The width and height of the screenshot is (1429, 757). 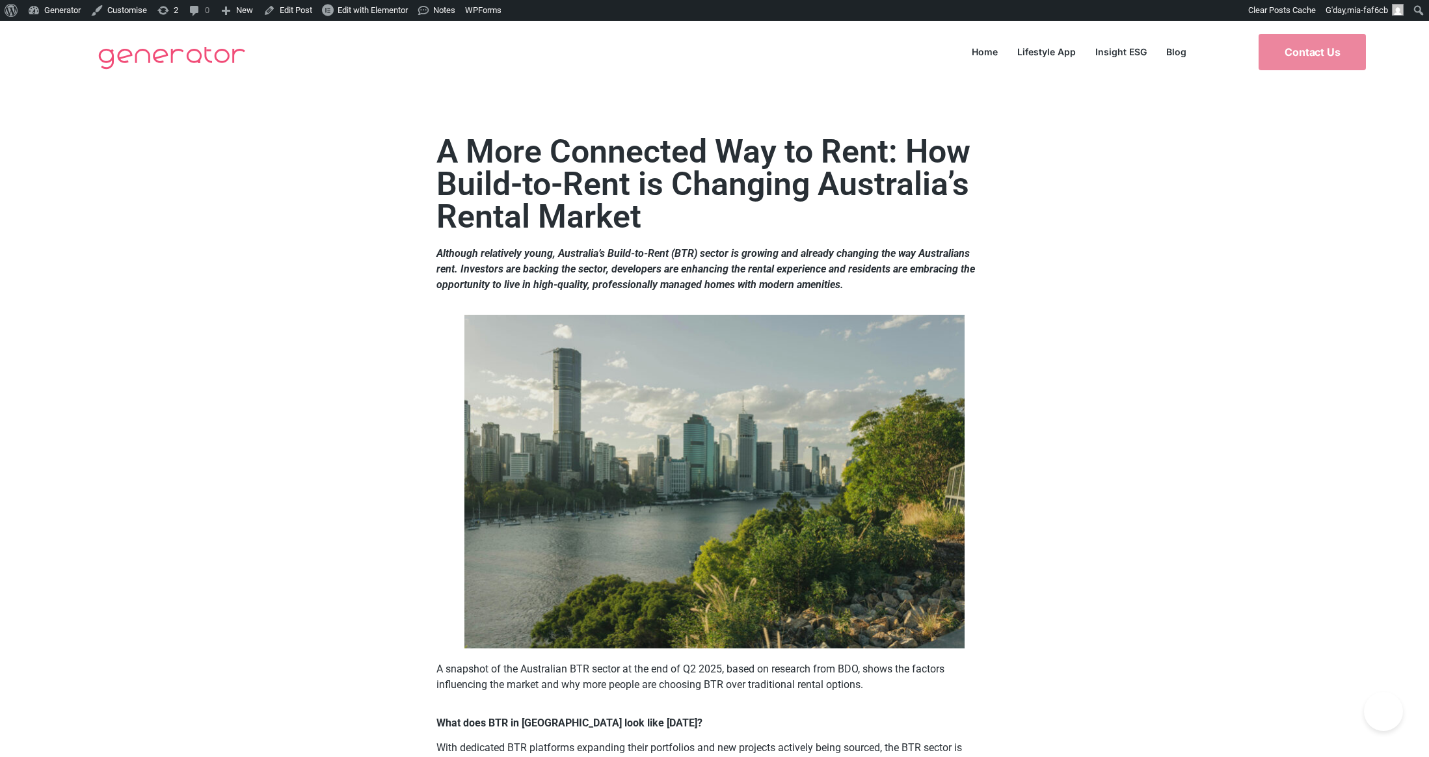 I want to click on a: Insight ESG, so click(x=1121, y=51).